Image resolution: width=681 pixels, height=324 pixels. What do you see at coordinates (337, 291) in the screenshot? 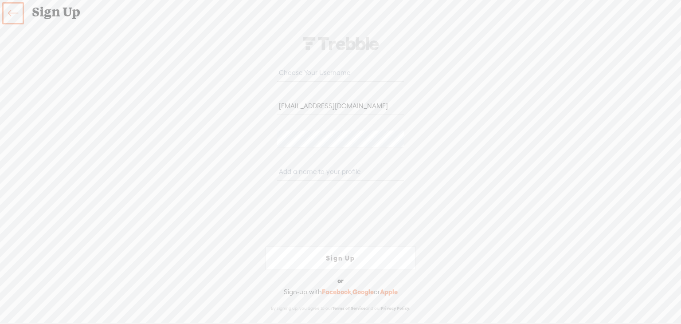
I see `a: Facebook` at bounding box center [337, 291].